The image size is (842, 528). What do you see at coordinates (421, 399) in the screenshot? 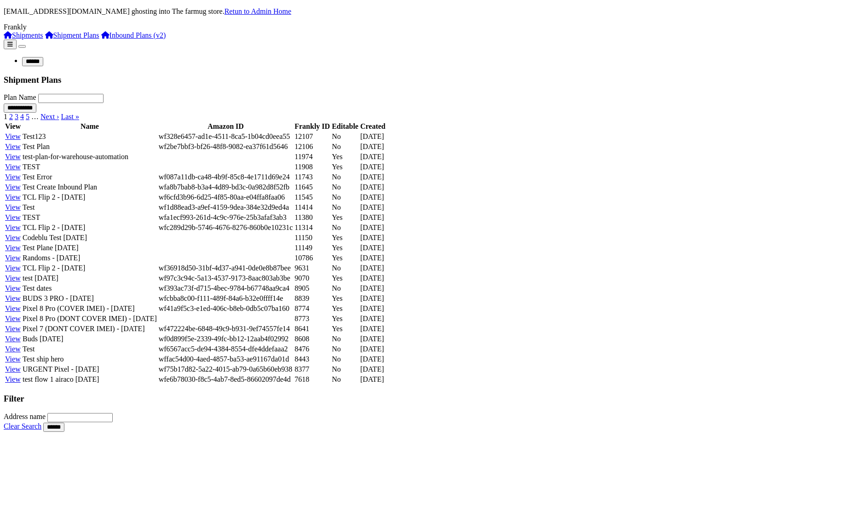
I see `h3: Filter` at bounding box center [421, 399].